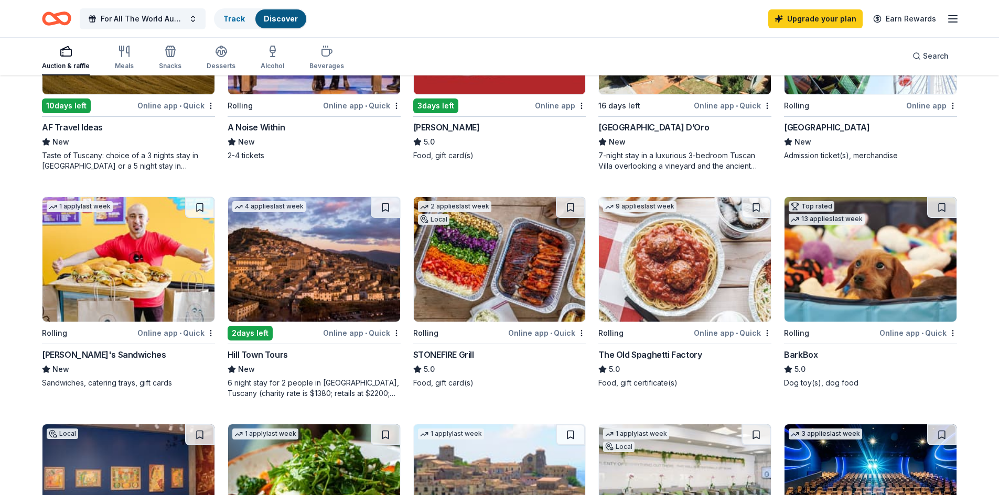 The height and width of the screenshot is (495, 999). What do you see at coordinates (825, 434) in the screenshot?
I see `div: 3 applies last week` at bounding box center [825, 434].